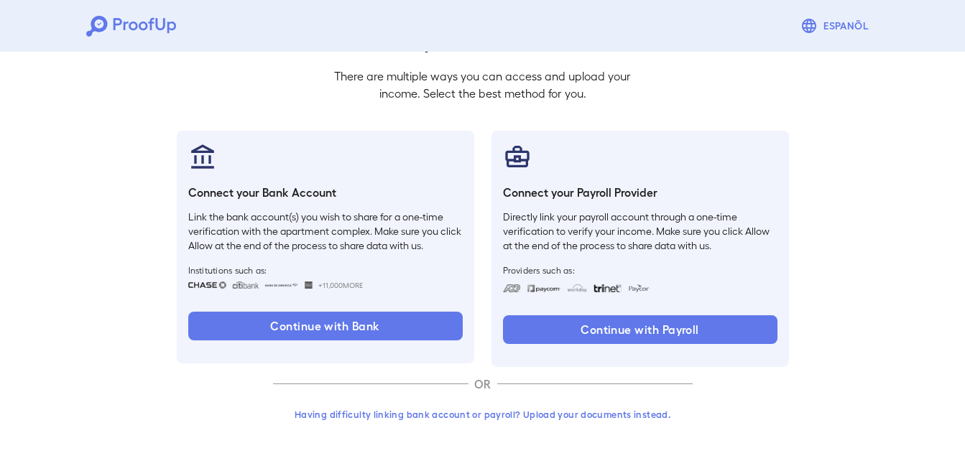  Describe the element at coordinates (544, 288) in the screenshot. I see `img: paycom.svg` at that location.